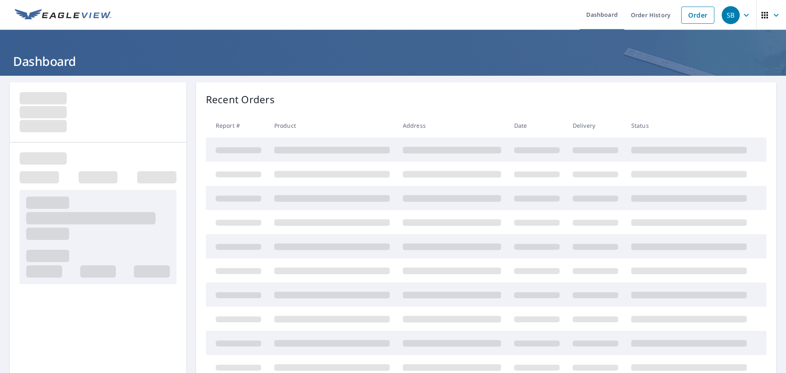 The height and width of the screenshot is (373, 786). Describe the element at coordinates (452, 125) in the screenshot. I see `th: Address` at that location.